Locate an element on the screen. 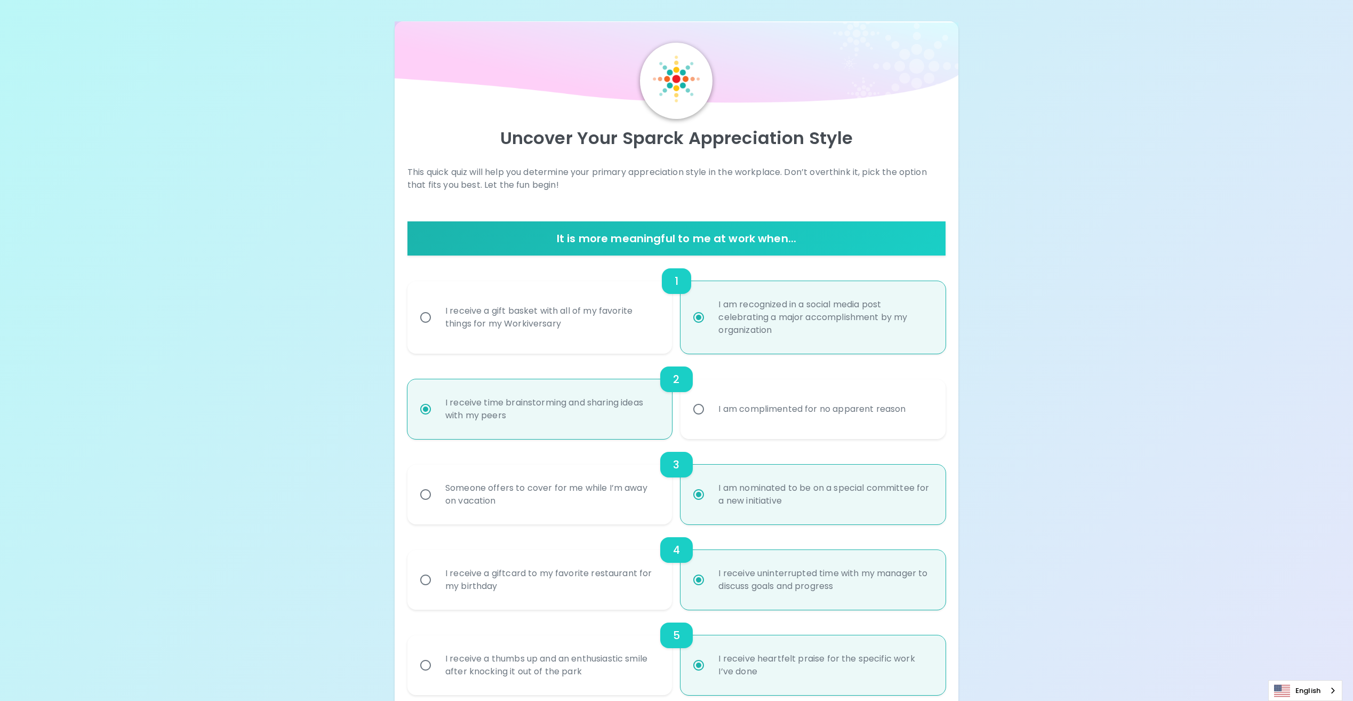 Image resolution: width=1353 pixels, height=701 pixels. h6: It is more meaningful to me at work when... is located at coordinates (676, 238).